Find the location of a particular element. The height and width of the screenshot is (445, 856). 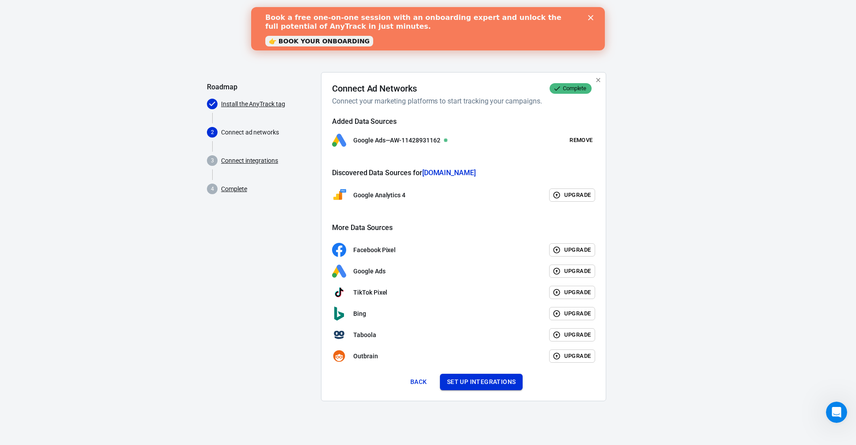

p: Outbrain is located at coordinates (366, 356).